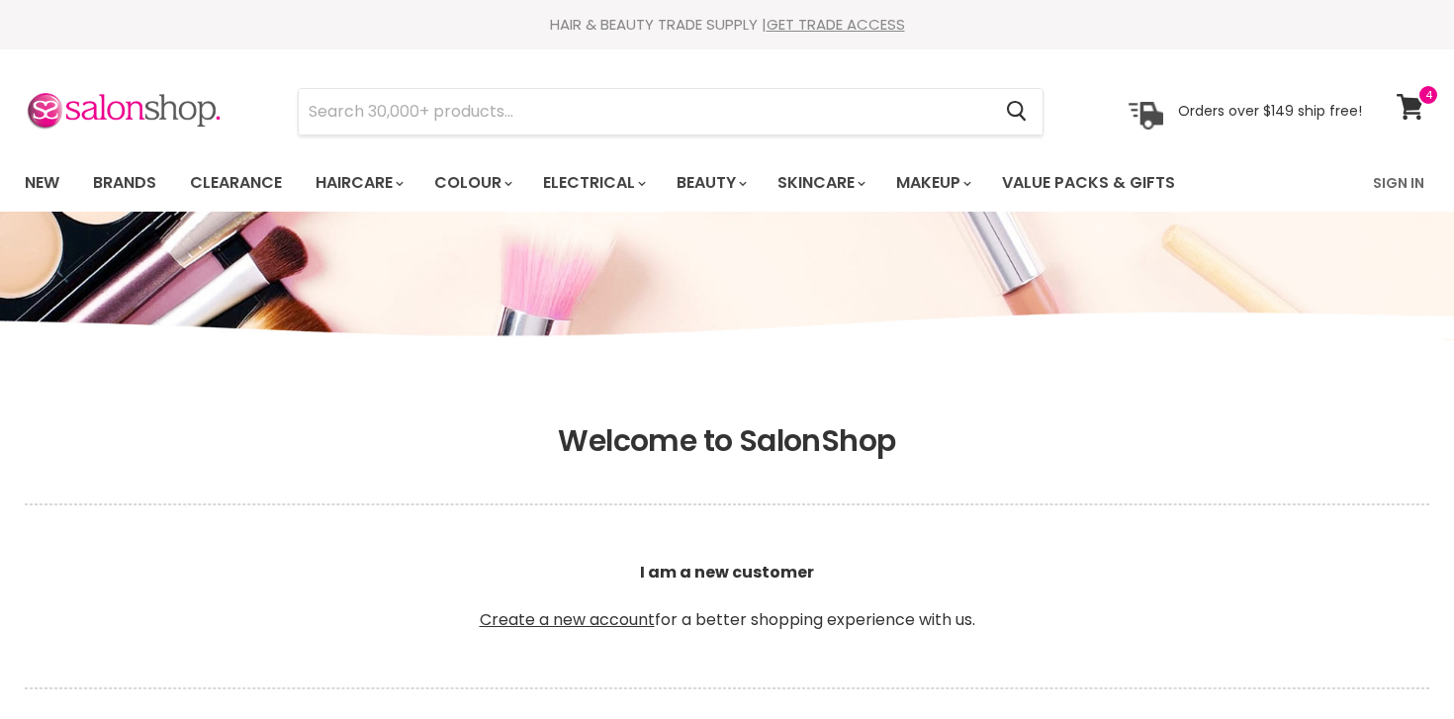 This screenshot has height=719, width=1454. What do you see at coordinates (820, 183) in the screenshot?
I see `a: Skincare` at bounding box center [820, 183].